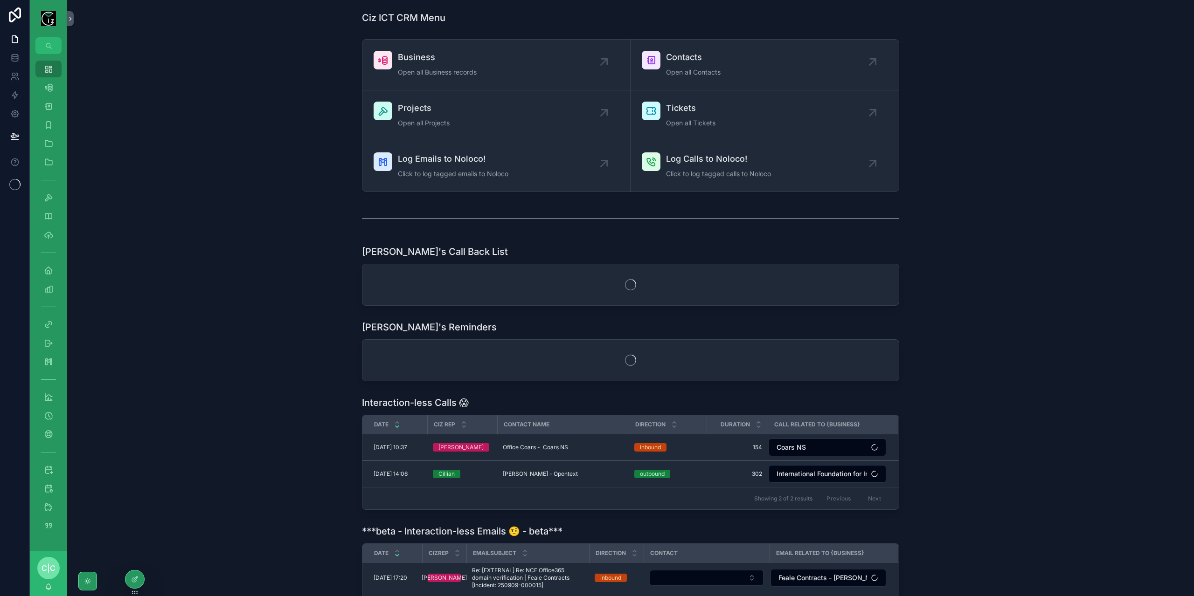 This screenshot has width=1194, height=596. What do you see at coordinates (667, 474) in the screenshot?
I see `a: outbound` at bounding box center [667, 474].